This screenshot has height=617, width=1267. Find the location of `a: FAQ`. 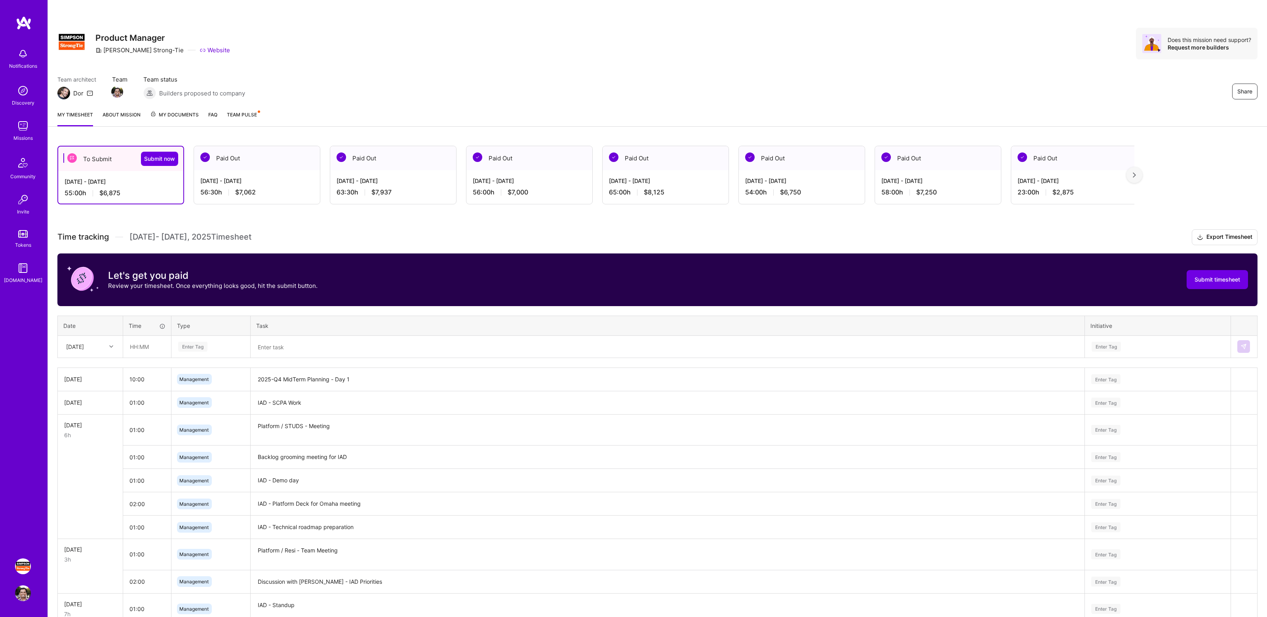

a: FAQ is located at coordinates (213, 118).